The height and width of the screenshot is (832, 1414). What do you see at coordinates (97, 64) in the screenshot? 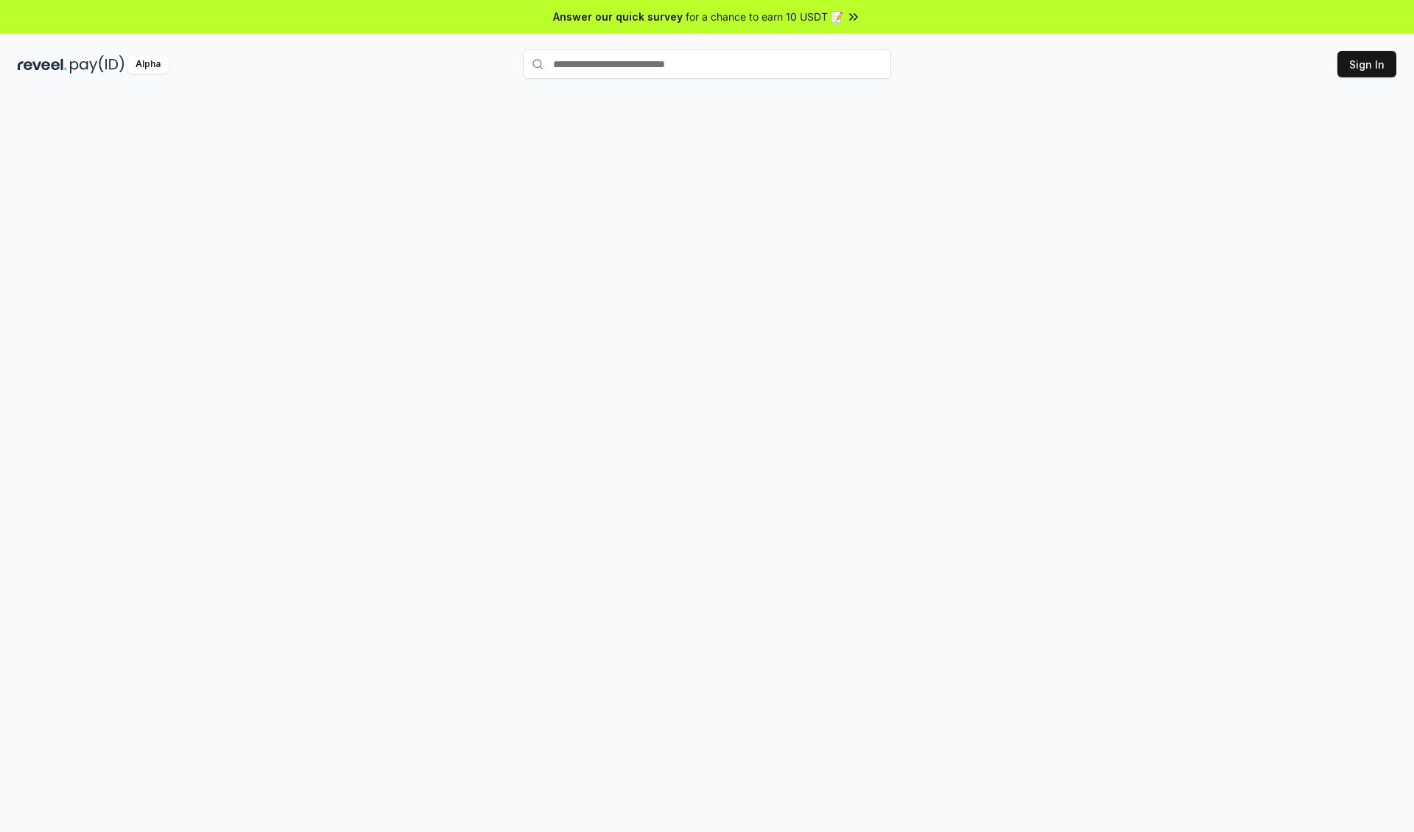
I see `img: pay_id` at bounding box center [97, 64].